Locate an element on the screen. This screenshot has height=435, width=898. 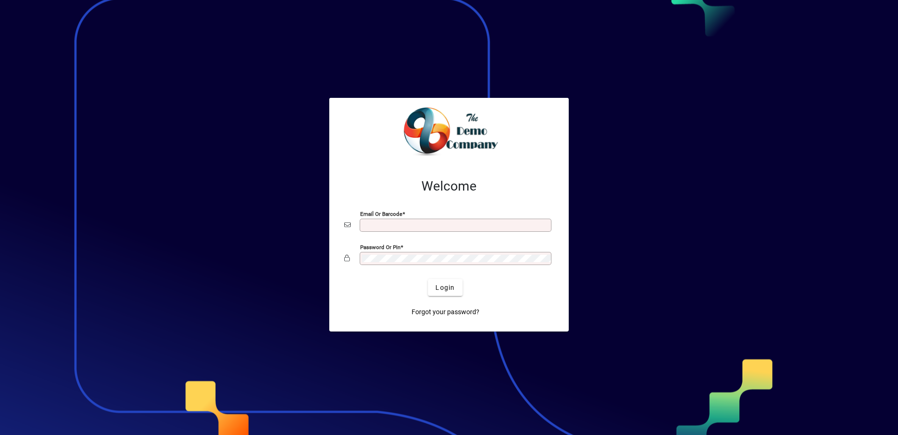
a: Forgot your password? is located at coordinates (445, 312).